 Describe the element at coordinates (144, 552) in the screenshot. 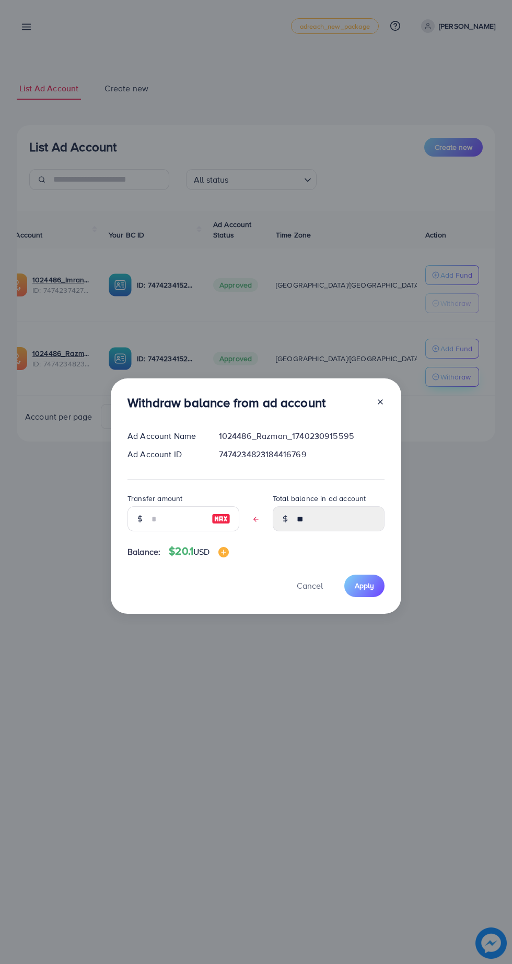

I see `span: Balance:` at that location.